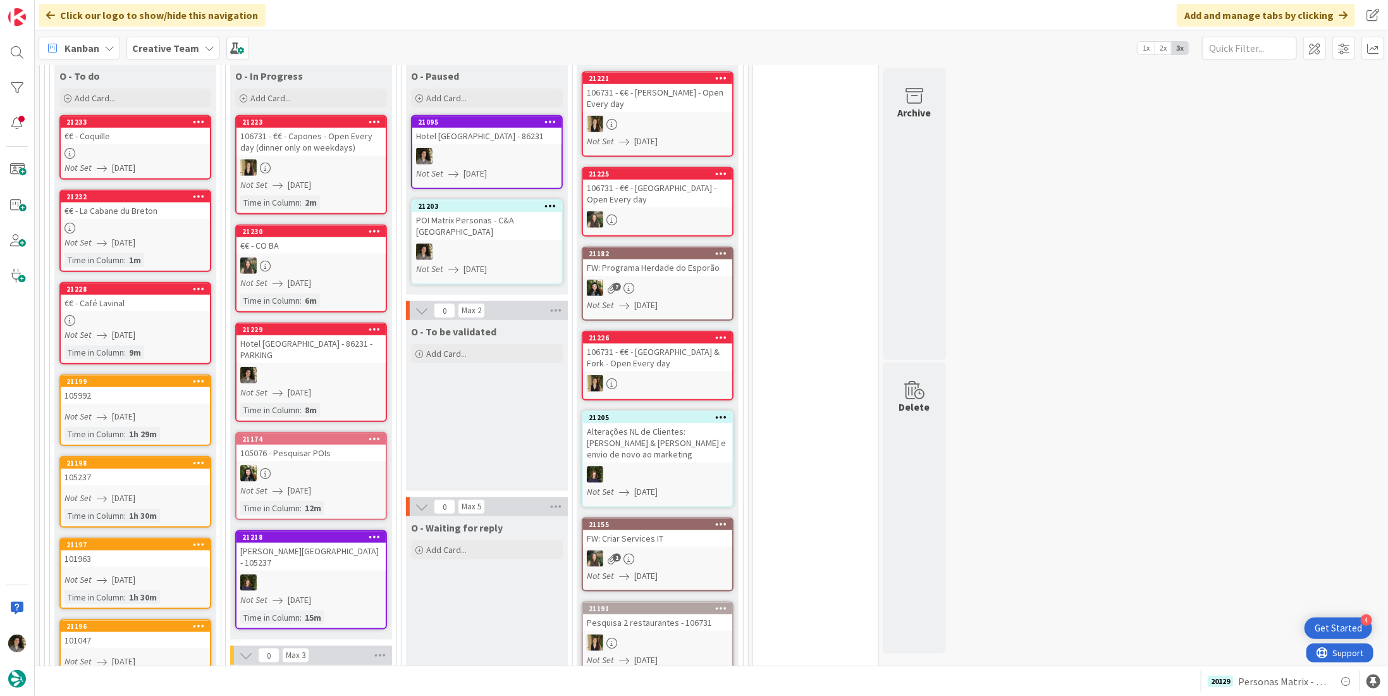 The width and height of the screenshot is (1388, 696). Describe the element at coordinates (135, 303) in the screenshot. I see `div: €€ - Café Lavinal` at that location.